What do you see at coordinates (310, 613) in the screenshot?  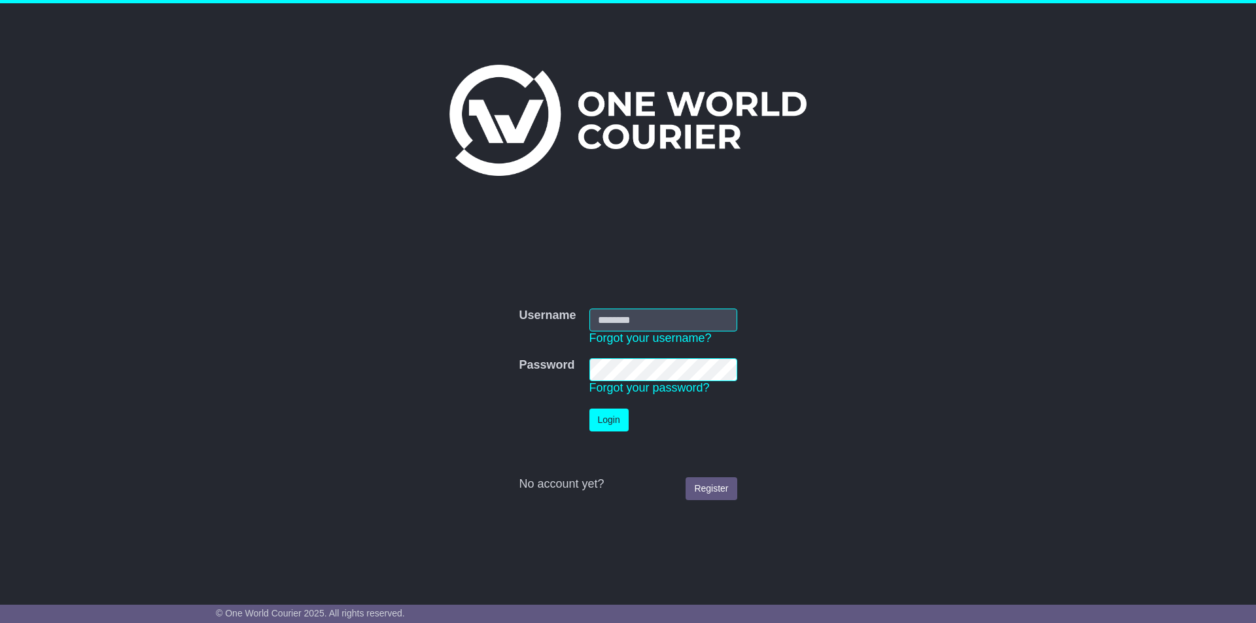 I see `span: © One World Courier 2025. All rights reserved.` at bounding box center [310, 613].